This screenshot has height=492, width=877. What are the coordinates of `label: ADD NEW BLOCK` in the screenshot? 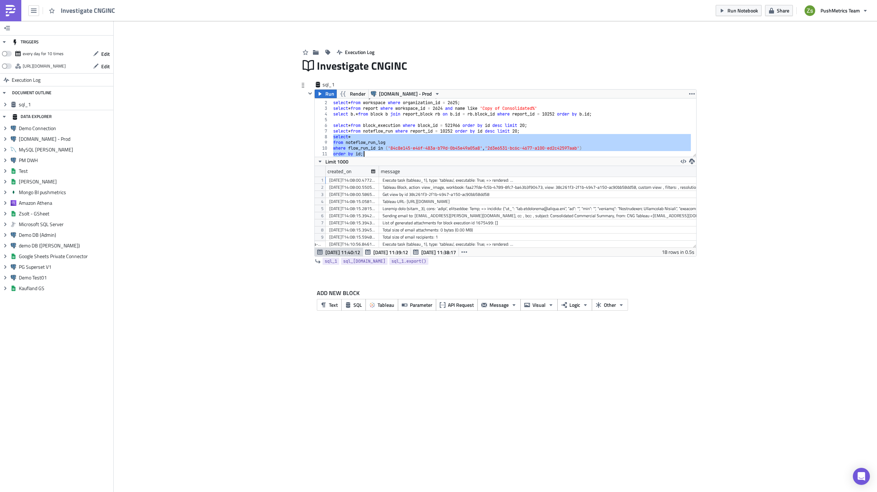 It's located at (504, 293).